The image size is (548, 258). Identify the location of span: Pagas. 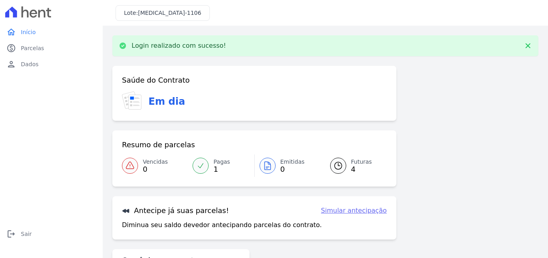
(221, 162).